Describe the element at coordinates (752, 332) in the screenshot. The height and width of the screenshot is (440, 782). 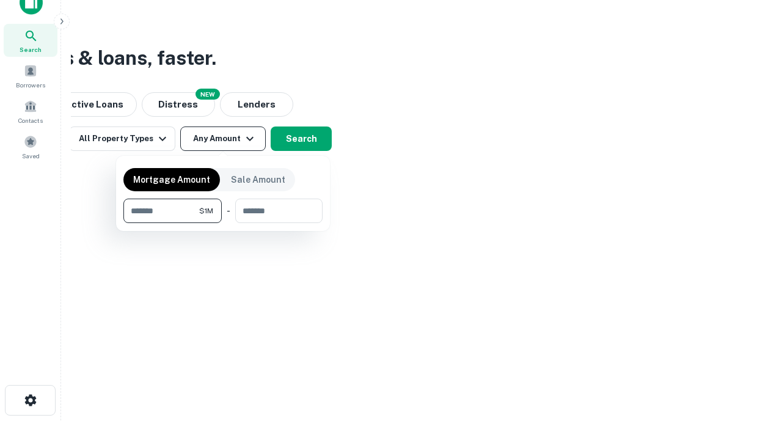
I see `div: Chat Widget` at that location.